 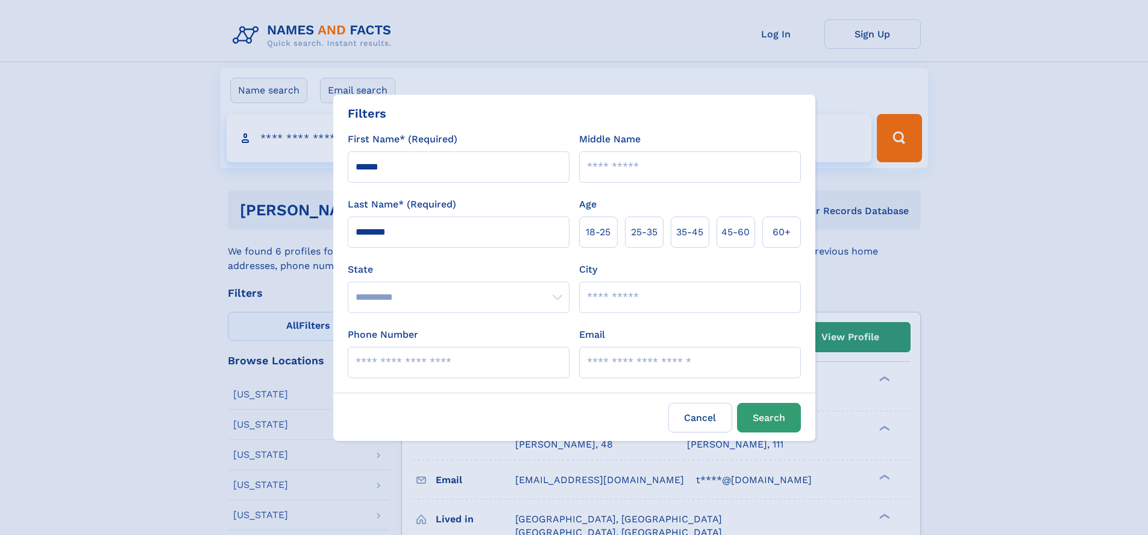 I want to click on label: Email, so click(x=592, y=335).